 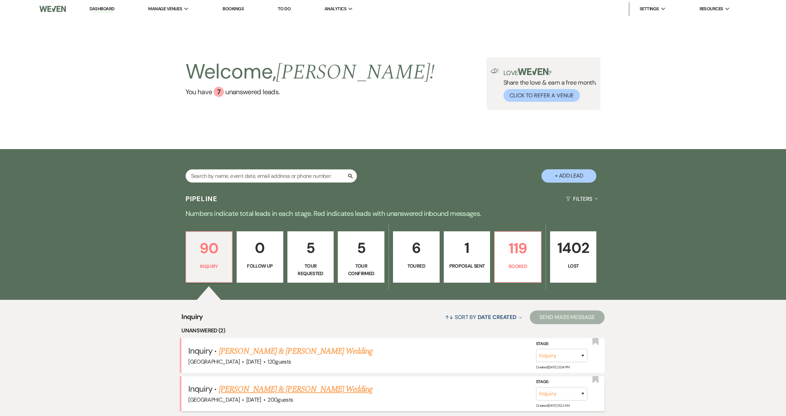 What do you see at coordinates (260, 257) in the screenshot?
I see `a: 0Follow Up` at bounding box center [260, 257].